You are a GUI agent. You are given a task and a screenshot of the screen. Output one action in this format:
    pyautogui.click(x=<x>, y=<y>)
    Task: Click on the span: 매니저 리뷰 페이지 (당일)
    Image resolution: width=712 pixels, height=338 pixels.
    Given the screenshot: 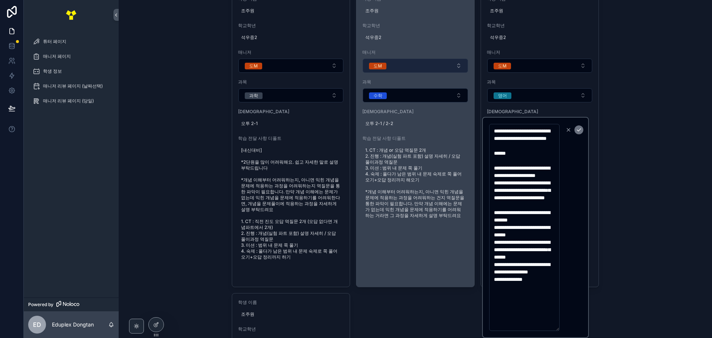 What is the action you would take?
    pyautogui.click(x=68, y=101)
    